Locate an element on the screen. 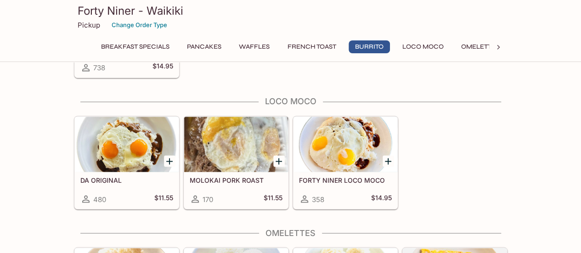 This screenshot has height=253, width=581. h4: Loco Moco is located at coordinates (291, 101).